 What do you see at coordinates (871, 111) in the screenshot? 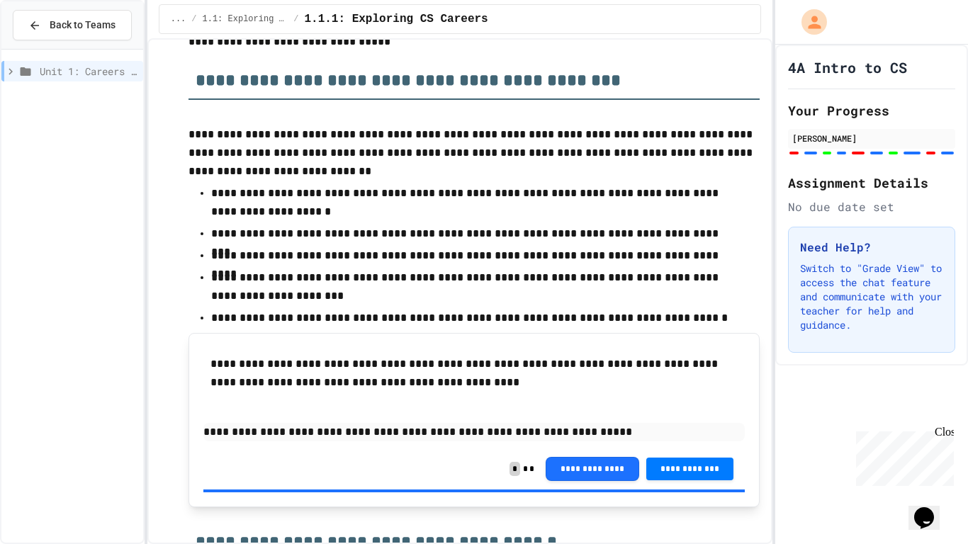
I see `h2: Your Progress` at bounding box center [871, 111].